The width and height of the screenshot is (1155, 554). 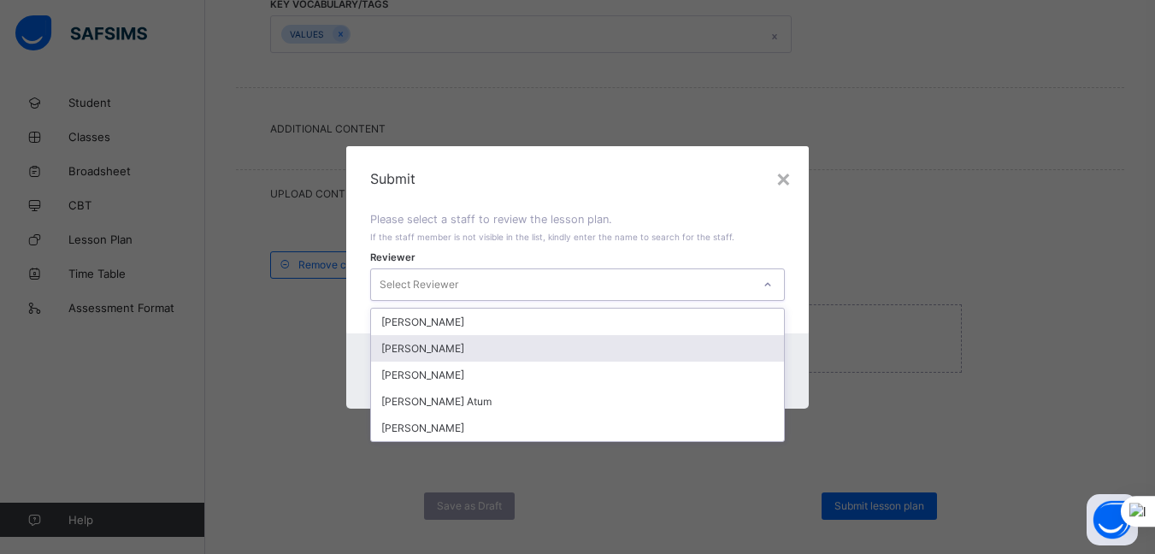 I want to click on span: Please select a staff to review the lesson plan., so click(x=491, y=219).